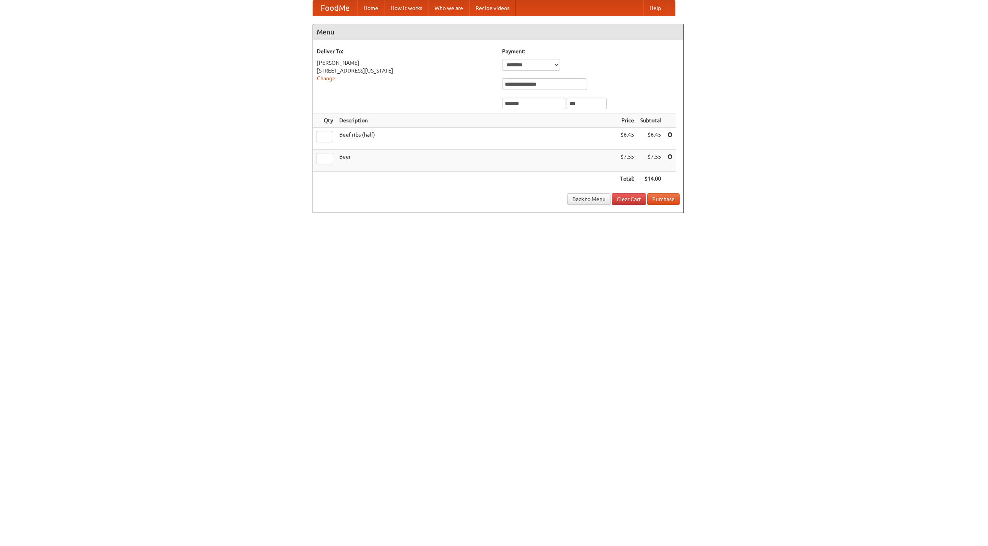 The height and width of the screenshot is (546, 988). I want to click on a: Change, so click(326, 78).